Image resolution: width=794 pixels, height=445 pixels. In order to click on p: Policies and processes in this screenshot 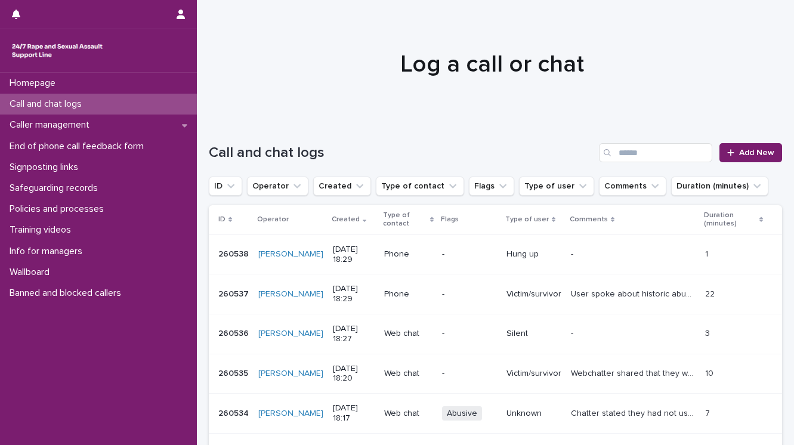, I will do `click(59, 209)`.